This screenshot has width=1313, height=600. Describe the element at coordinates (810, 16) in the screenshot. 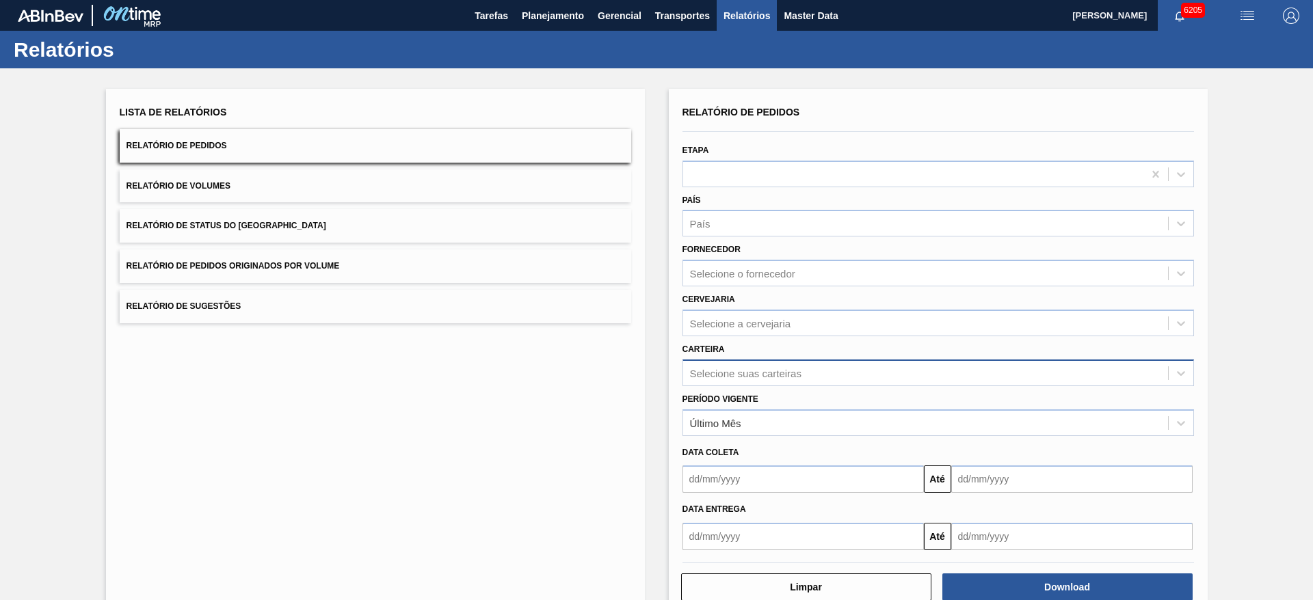

I see `span: Master Data` at that location.